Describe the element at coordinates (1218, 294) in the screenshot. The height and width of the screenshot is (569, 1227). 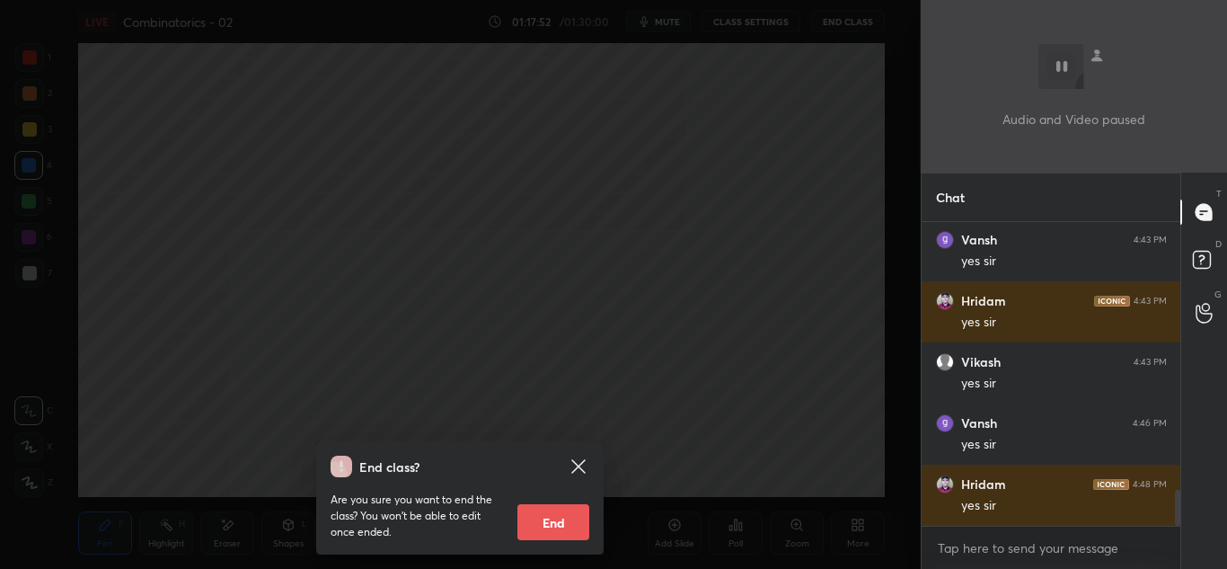
I see `p: G` at that location.